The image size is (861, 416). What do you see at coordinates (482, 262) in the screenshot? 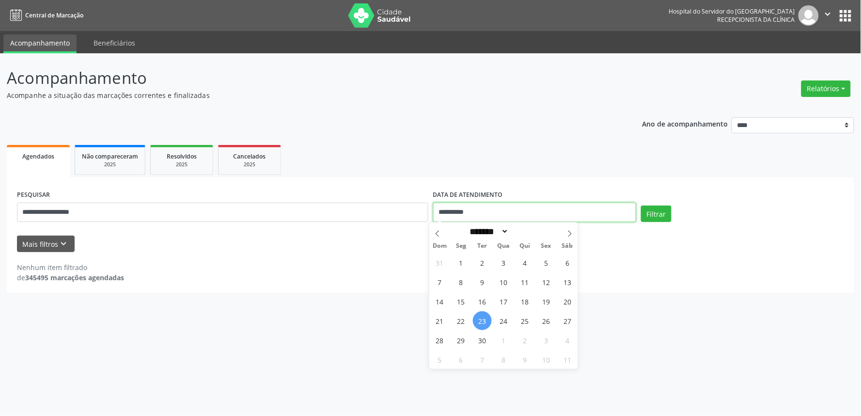
I see `span: Setembro 2, 2025` at bounding box center [482, 262].